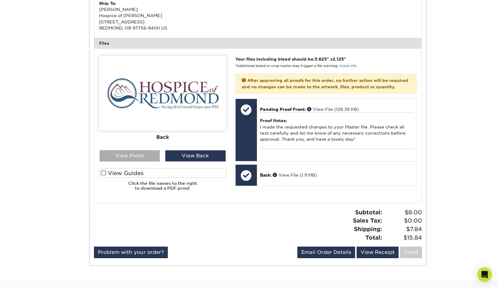 The width and height of the screenshot is (498, 288). What do you see at coordinates (367, 220) in the screenshot?
I see `strong: Sales Tax:` at bounding box center [367, 220].